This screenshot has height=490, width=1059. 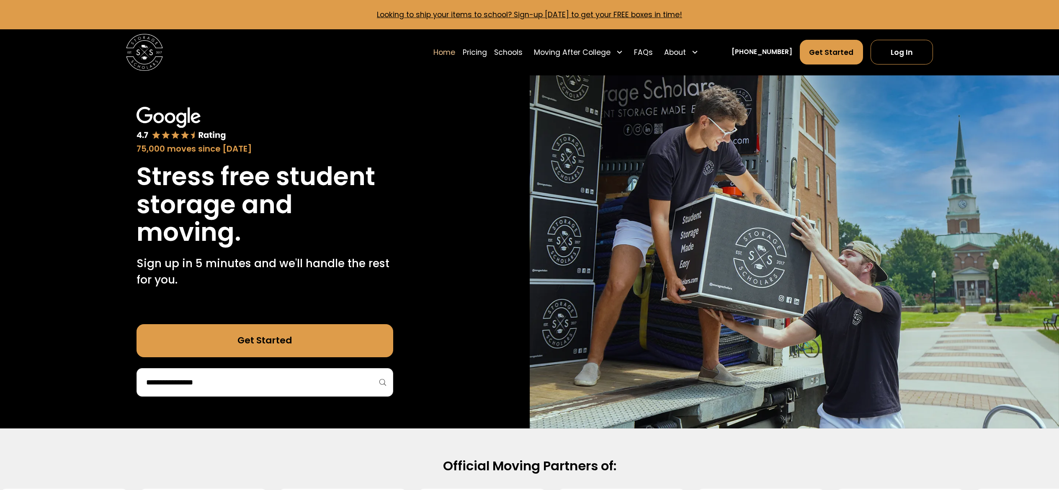 I want to click on a: FAQs, so click(x=643, y=52).